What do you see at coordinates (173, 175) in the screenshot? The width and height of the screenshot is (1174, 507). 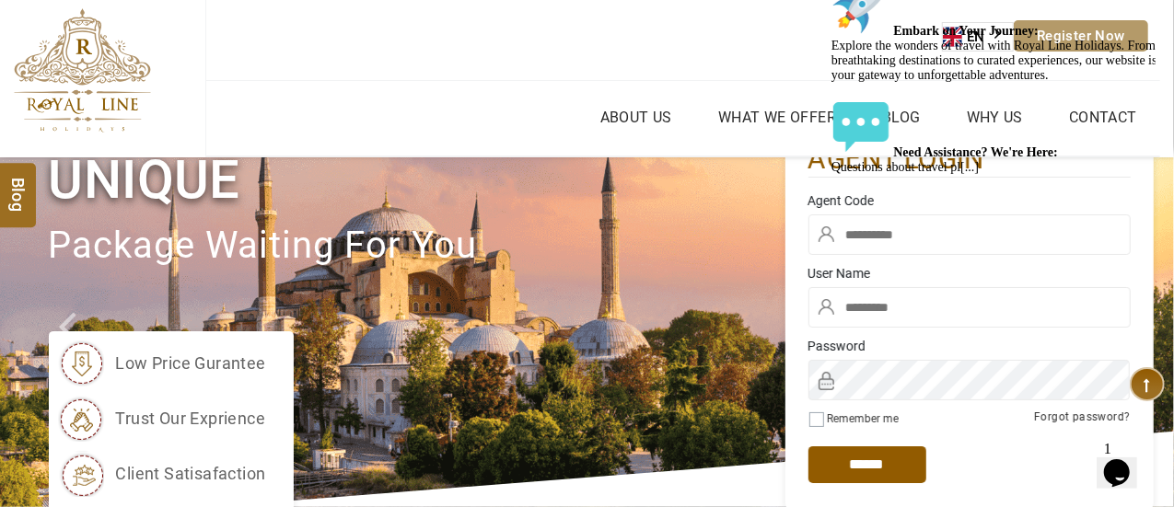 I see `div: 🌟 Welcome to Royal Line Holidays!🌟Hello Traveler! We're delighted to have you on board at [DOMAIN...` at bounding box center [173, 175].